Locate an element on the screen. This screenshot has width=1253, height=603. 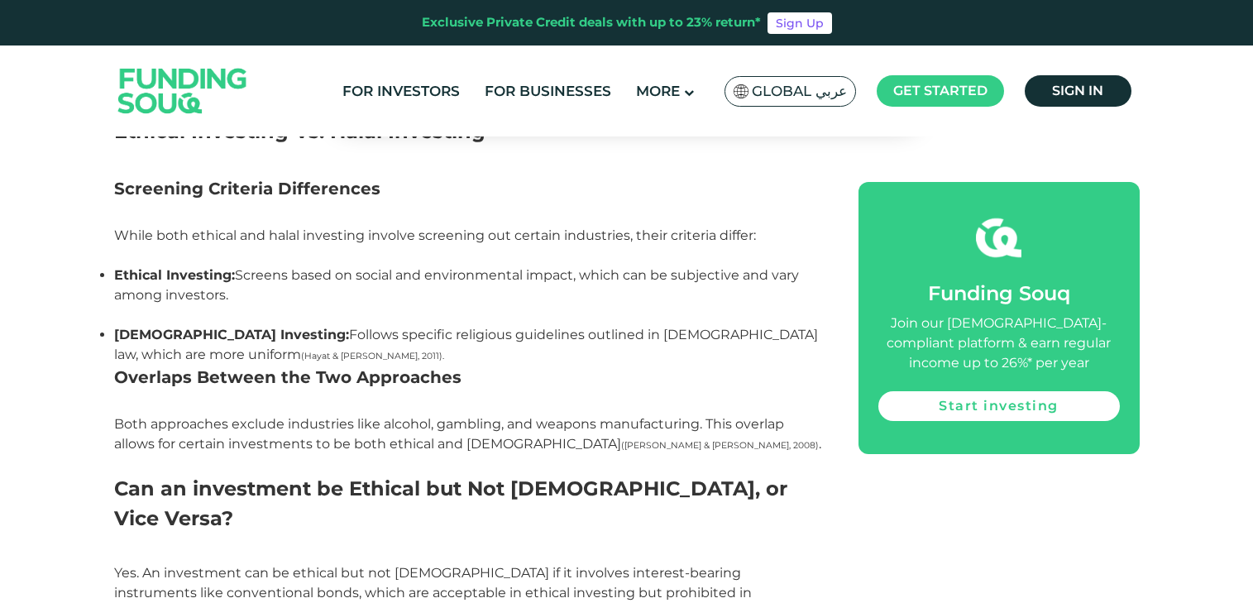
strong: Ethical Investing: is located at coordinates (175, 275).